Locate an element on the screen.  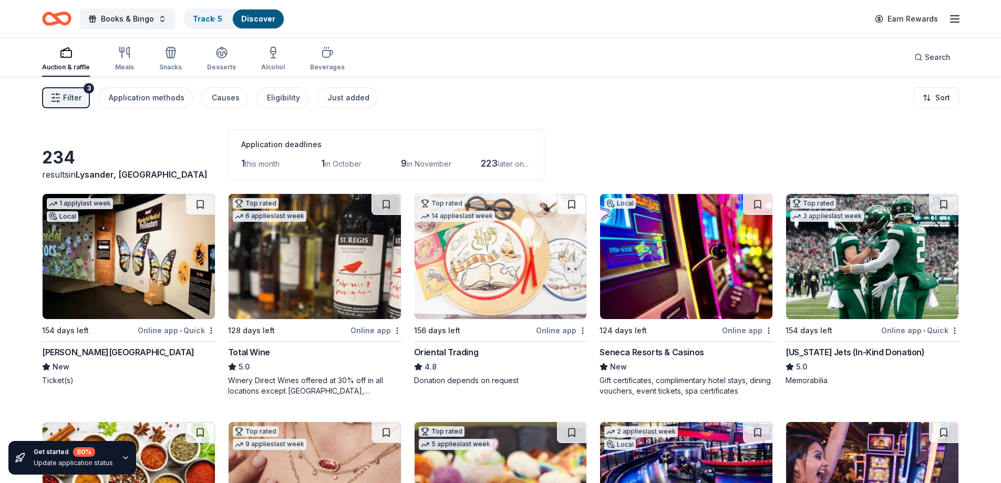
div: Ticket(s) is located at coordinates (129, 380).